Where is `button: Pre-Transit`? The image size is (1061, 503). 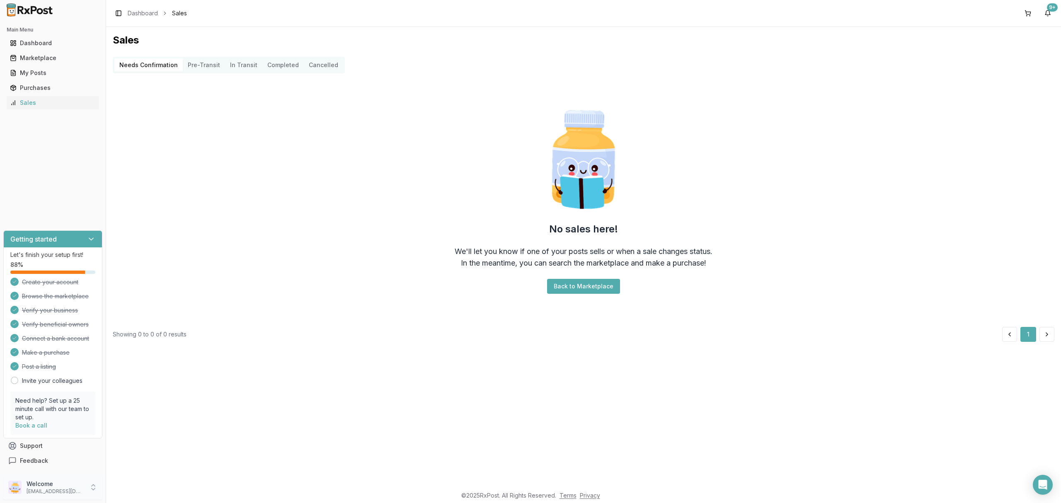 button: Pre-Transit is located at coordinates (204, 65).